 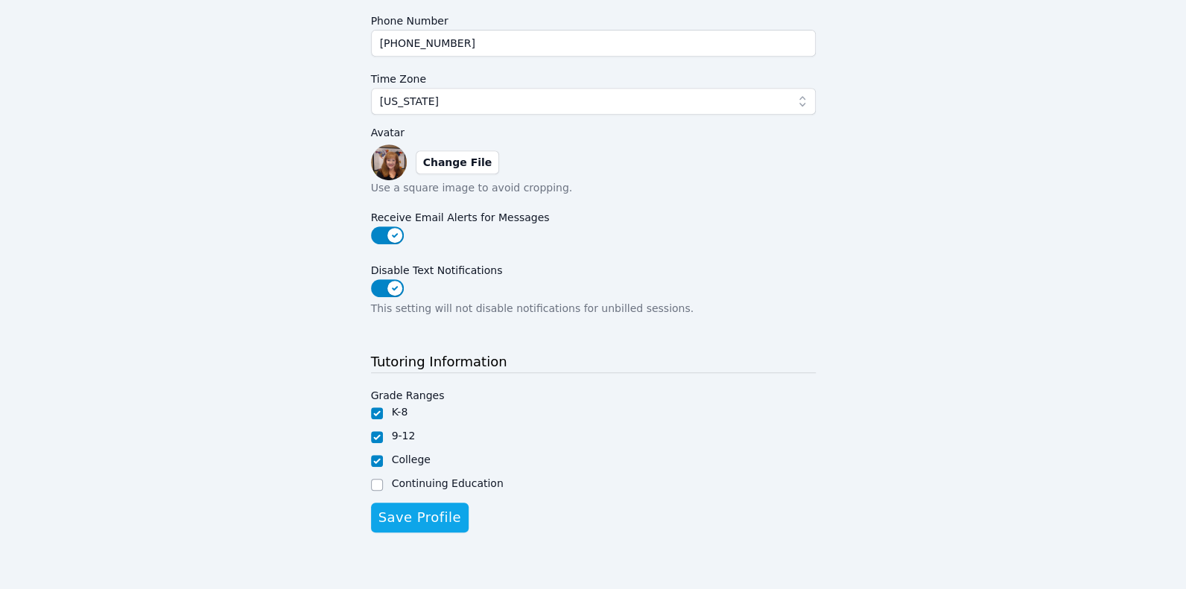 What do you see at coordinates (593, 362) in the screenshot?
I see `h3: Tutoring Information` at bounding box center [593, 362].